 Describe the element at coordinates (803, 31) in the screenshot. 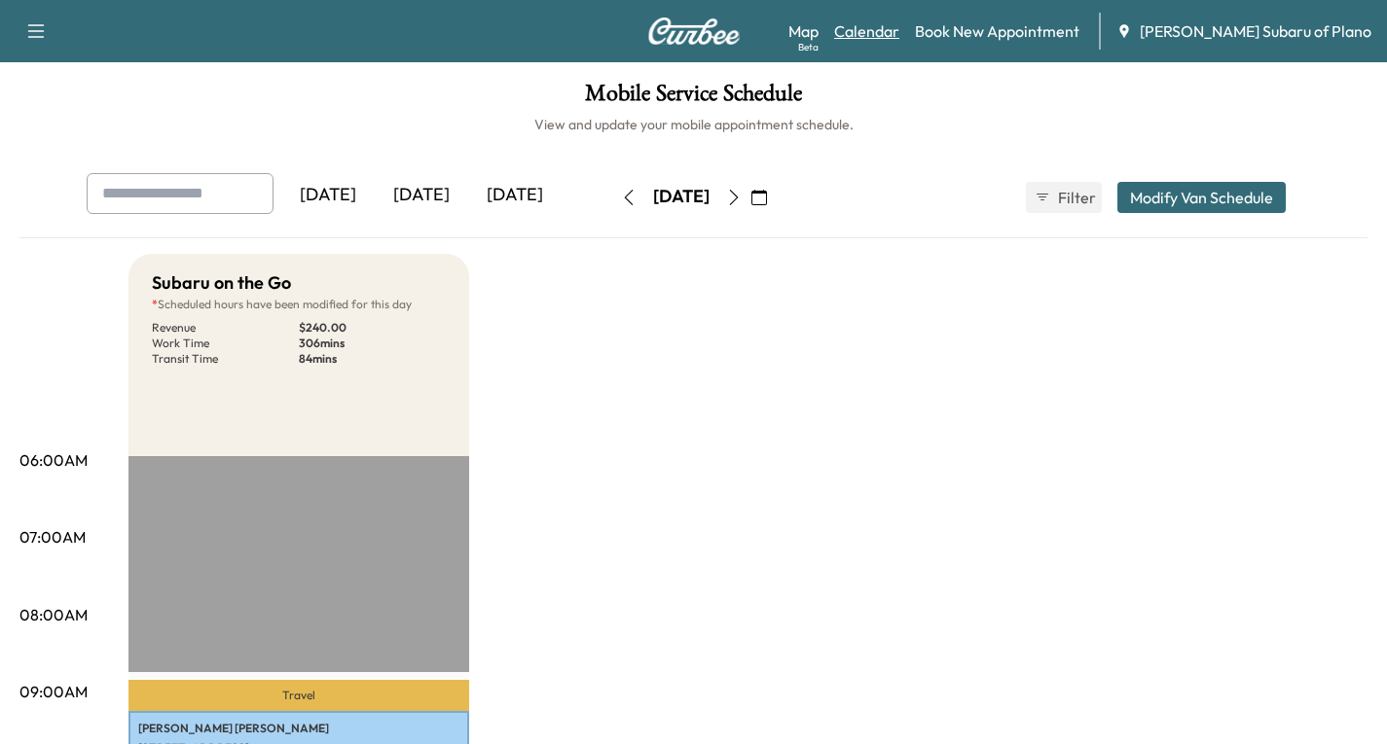

I see `a: MapBeta` at that location.